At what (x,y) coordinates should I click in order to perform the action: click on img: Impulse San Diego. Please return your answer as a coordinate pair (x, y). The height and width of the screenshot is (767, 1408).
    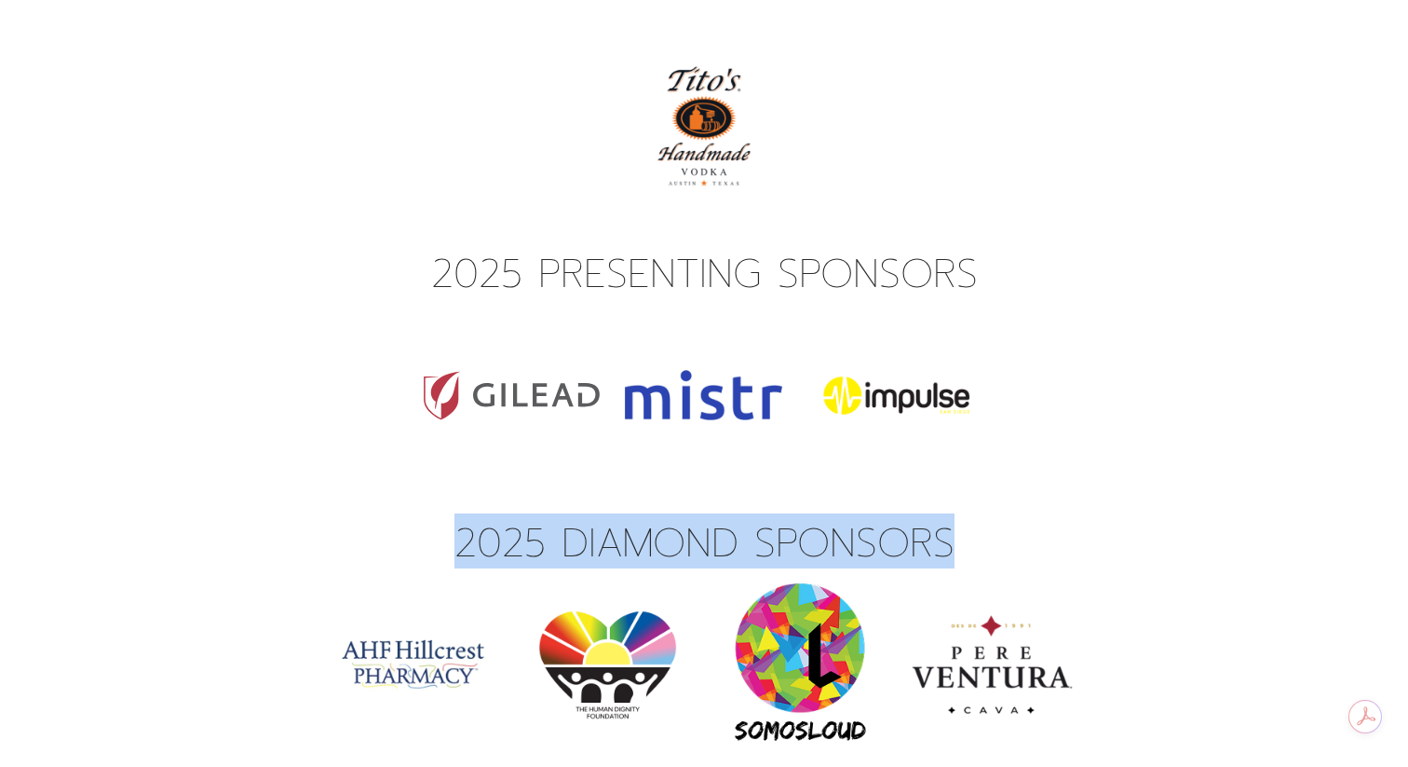
    Looking at the image, I should click on (896, 395).